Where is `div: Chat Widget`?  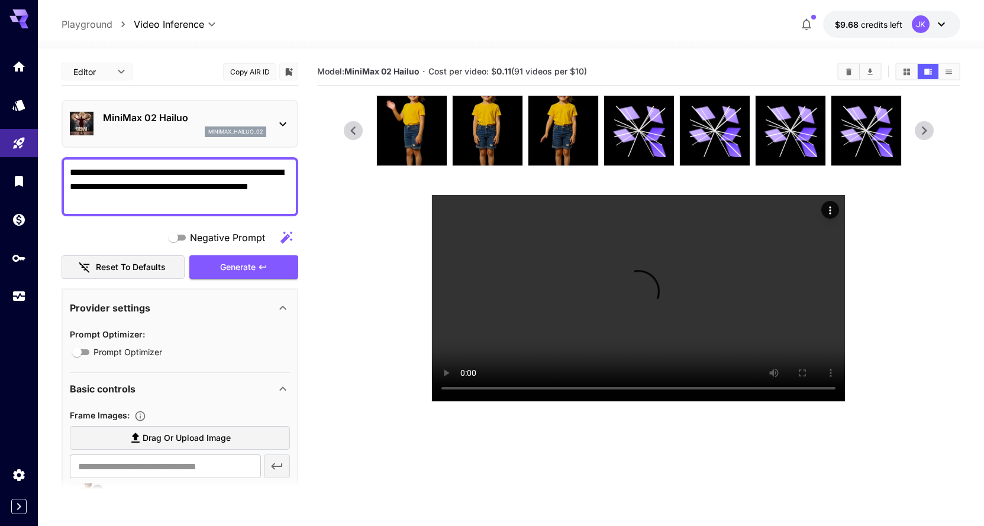
div: Chat Widget is located at coordinates (954, 498).